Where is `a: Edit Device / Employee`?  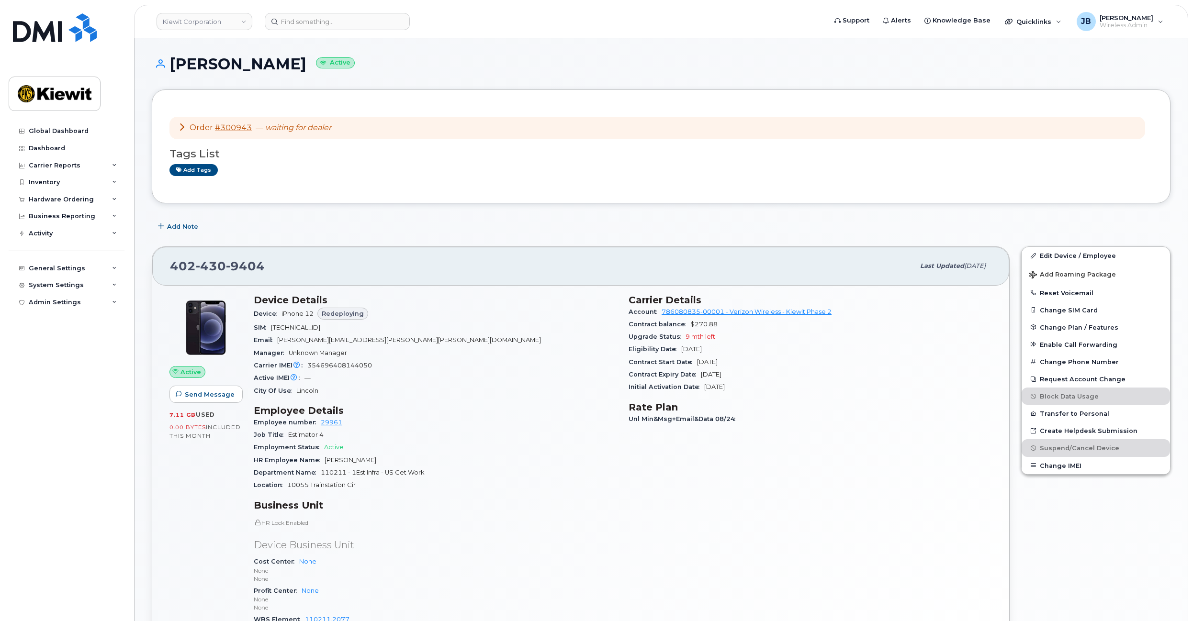
a: Edit Device / Employee is located at coordinates (1096, 256).